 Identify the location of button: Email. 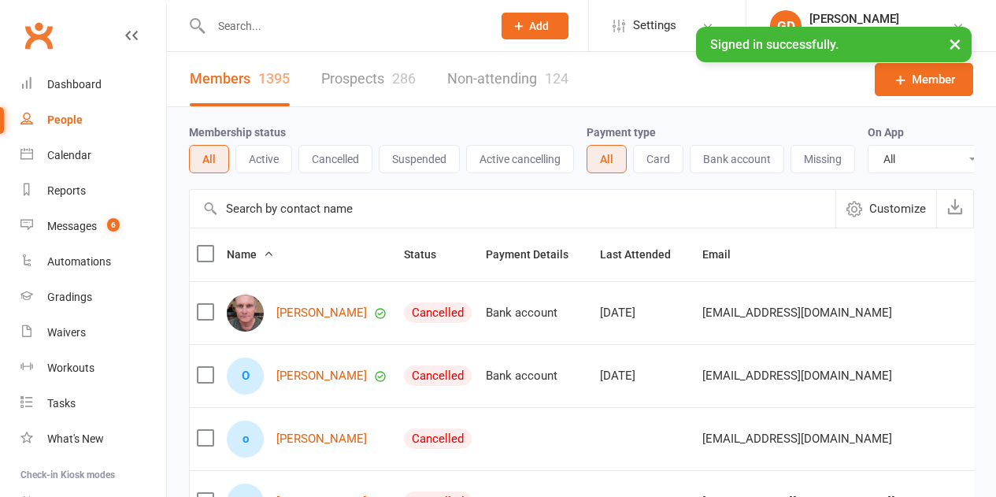
(725, 254).